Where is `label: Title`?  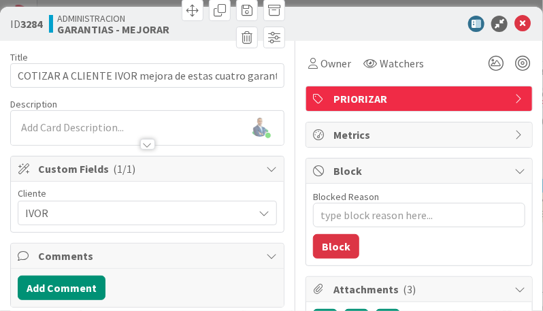 label: Title is located at coordinates (19, 57).